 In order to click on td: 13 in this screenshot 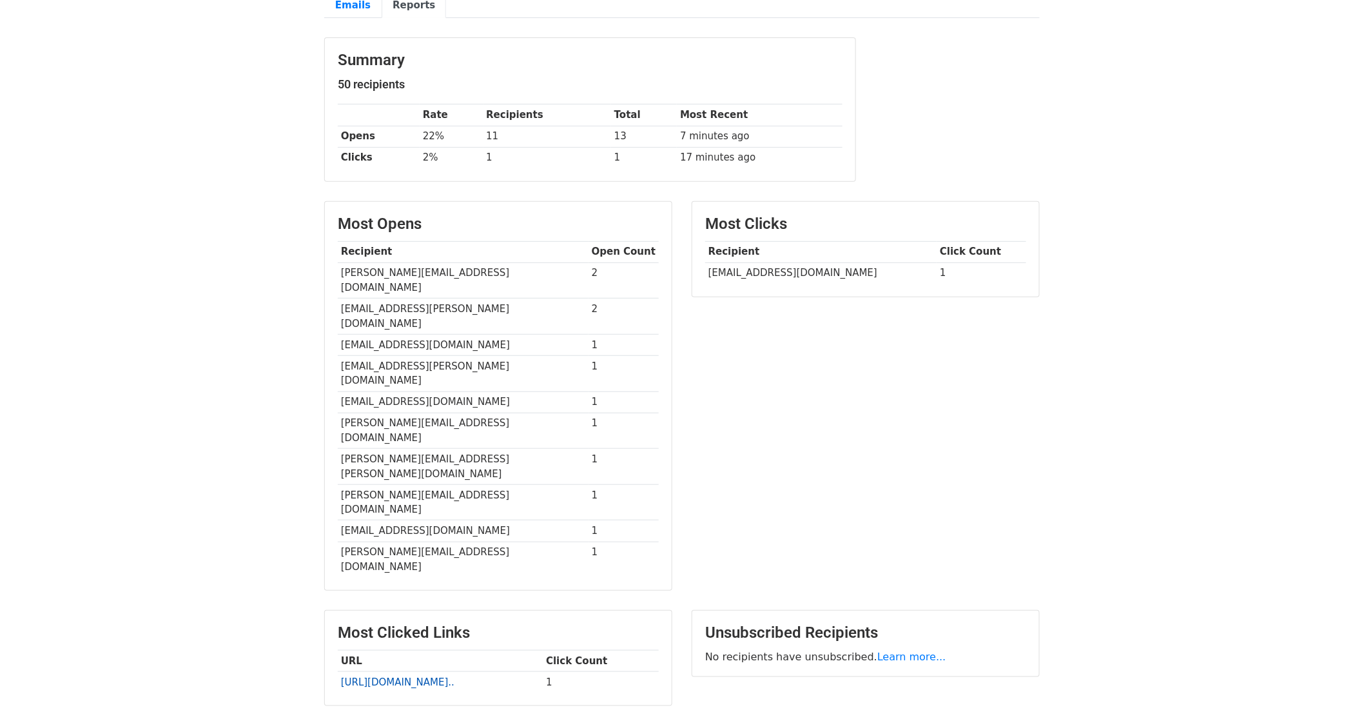, I will do `click(644, 136)`.